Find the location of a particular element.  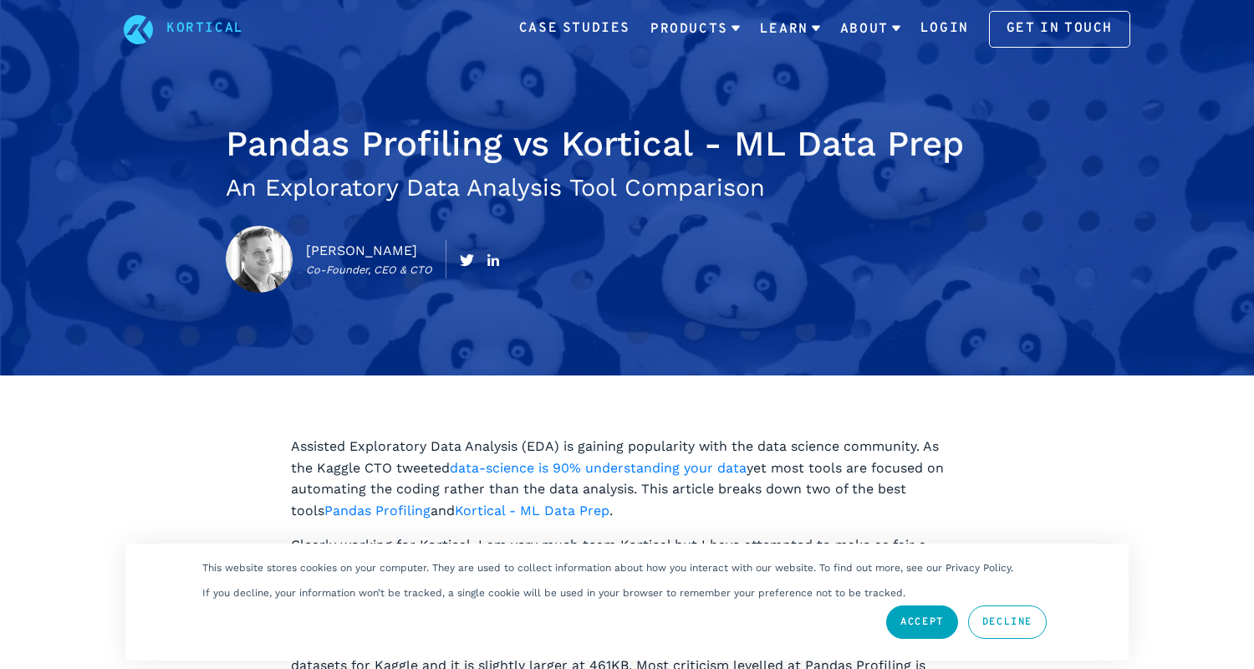

a: Decline is located at coordinates (1007, 622).